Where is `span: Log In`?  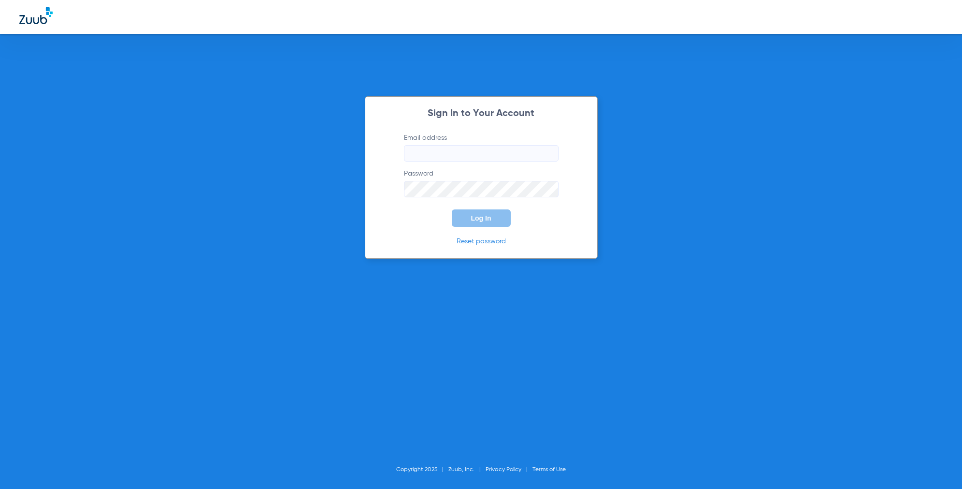
span: Log In is located at coordinates (481, 218).